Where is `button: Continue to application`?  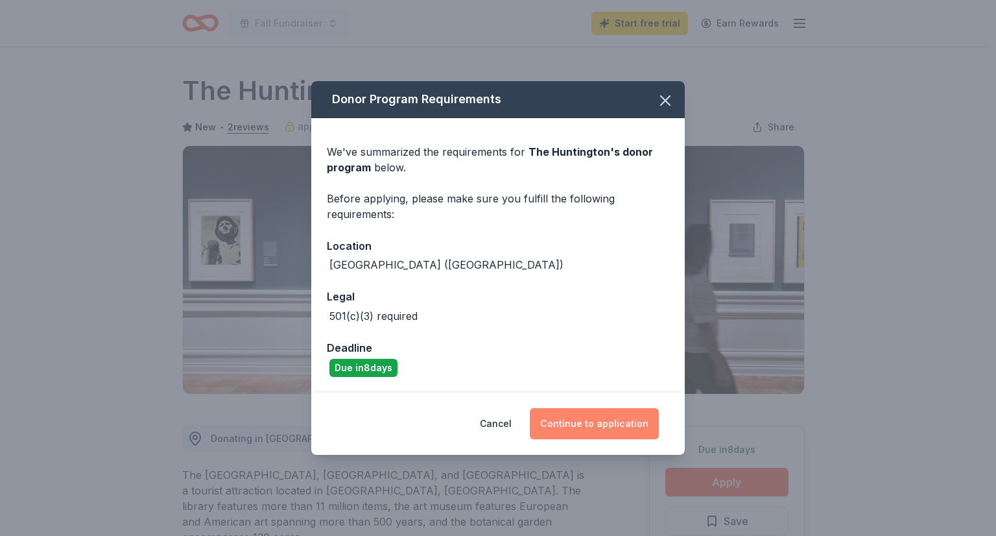 button: Continue to application is located at coordinates (594, 423).